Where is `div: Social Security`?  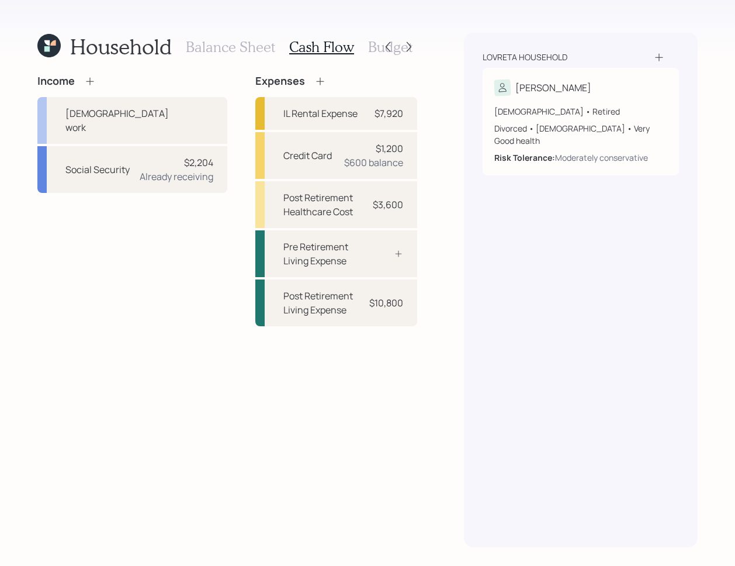
div: Social Security is located at coordinates (98, 170).